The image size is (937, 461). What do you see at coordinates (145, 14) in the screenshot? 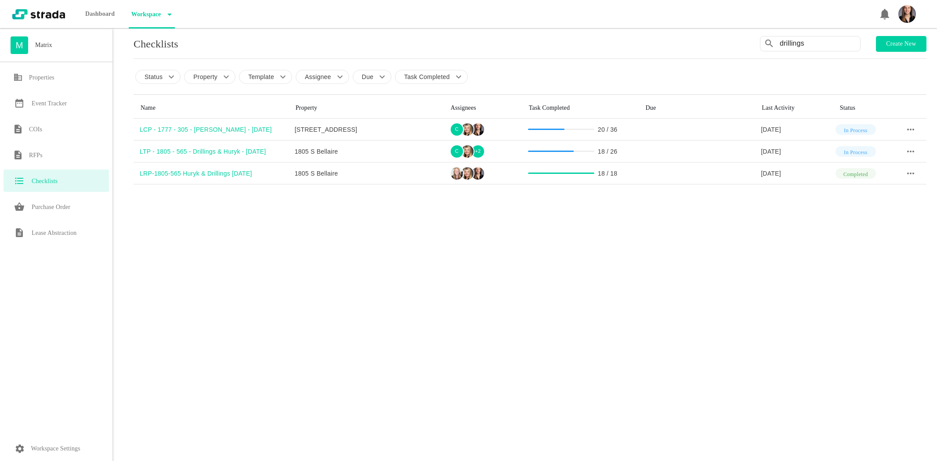
I see `p: Workspace` at bounding box center [145, 14].